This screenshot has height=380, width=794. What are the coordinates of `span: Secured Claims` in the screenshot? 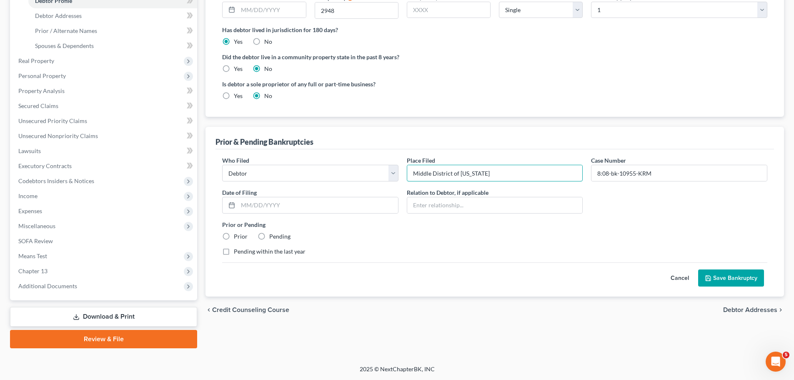 It's located at (38, 105).